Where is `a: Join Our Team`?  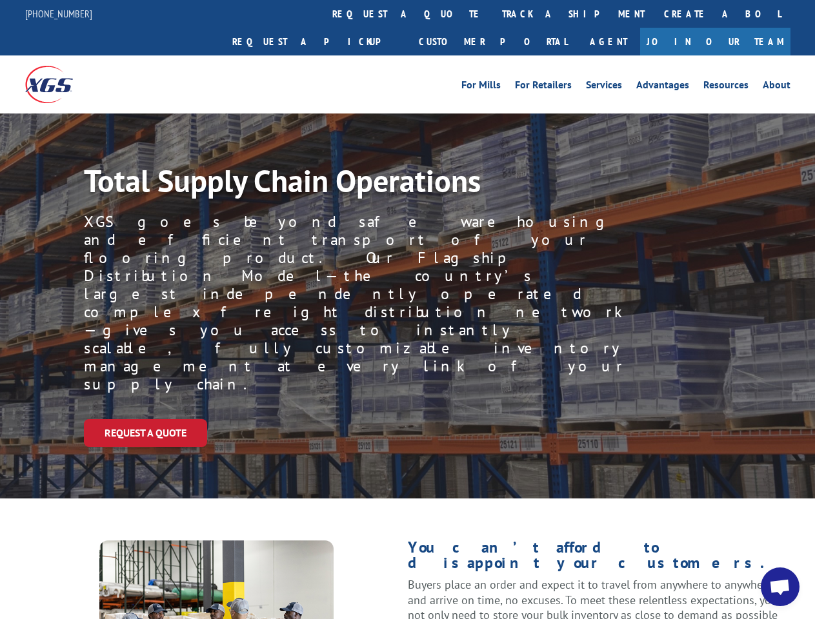 a: Join Our Team is located at coordinates (715, 41).